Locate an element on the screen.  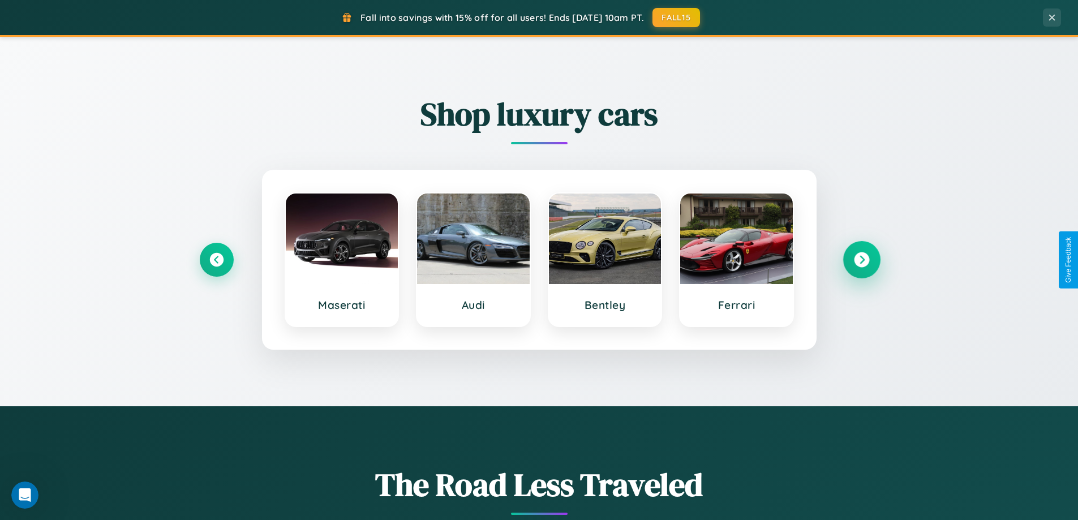
button: FALL15 is located at coordinates (676, 18).